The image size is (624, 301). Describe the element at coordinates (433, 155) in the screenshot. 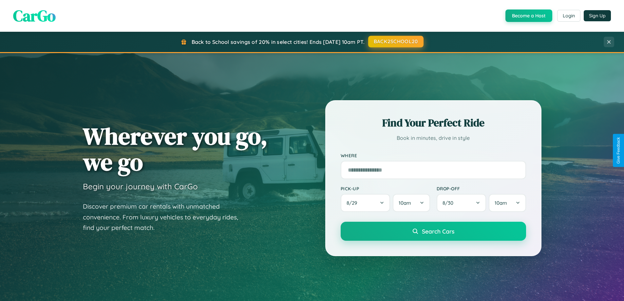

I see `label: Where` at that location.